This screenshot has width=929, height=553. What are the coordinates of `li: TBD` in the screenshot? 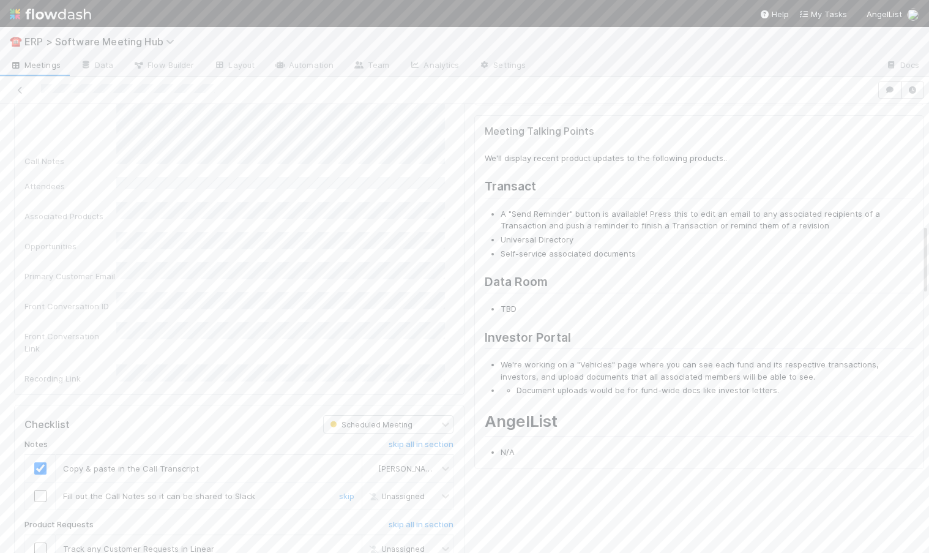 It's located at (708, 309).